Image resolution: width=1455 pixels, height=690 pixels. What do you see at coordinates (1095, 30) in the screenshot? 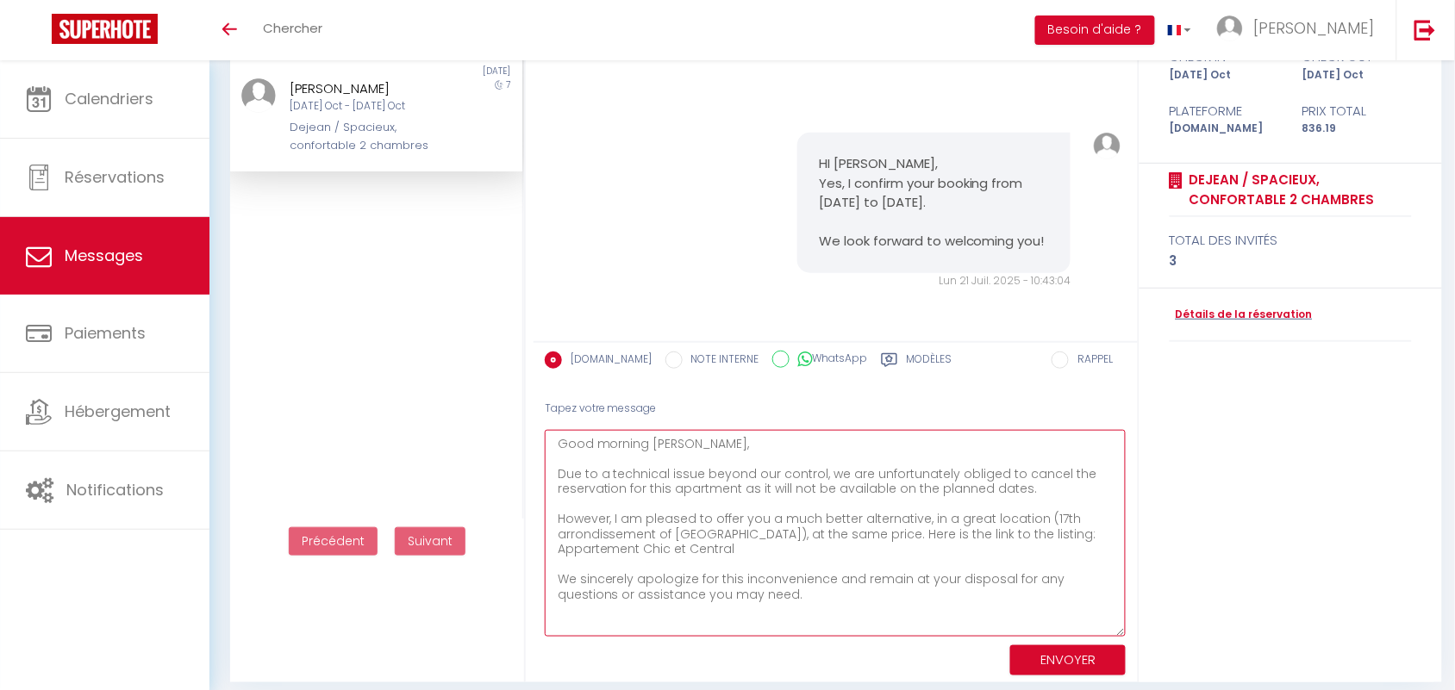
I see `button: Besoin d'aide ?` at bounding box center [1095, 30].